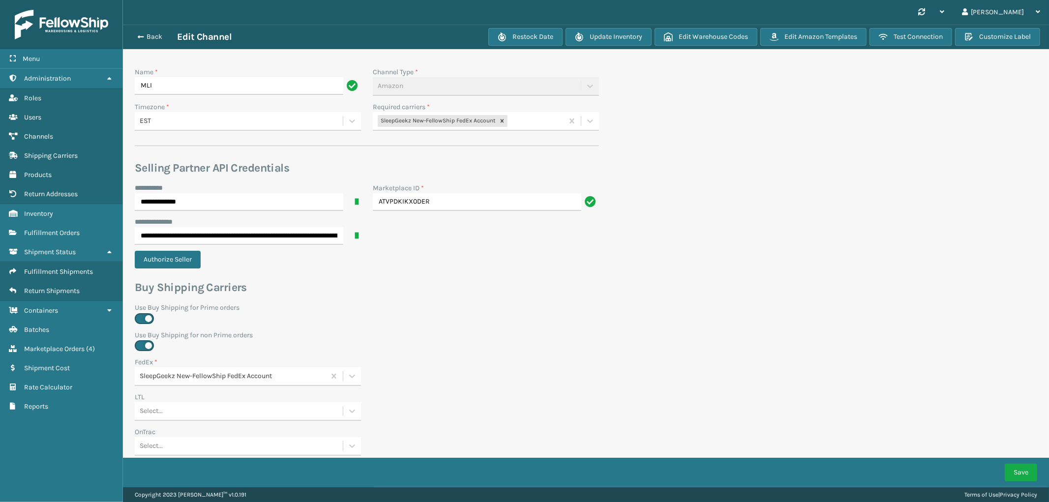 The height and width of the screenshot is (502, 1049). I want to click on span: Reports, so click(36, 406).